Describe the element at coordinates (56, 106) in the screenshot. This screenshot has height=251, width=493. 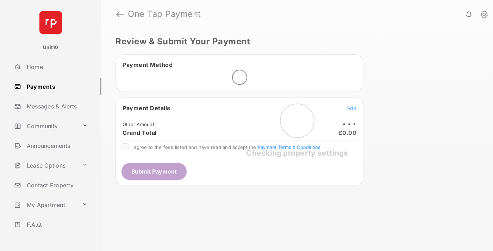
I see `a: Messages & Alerts` at that location.